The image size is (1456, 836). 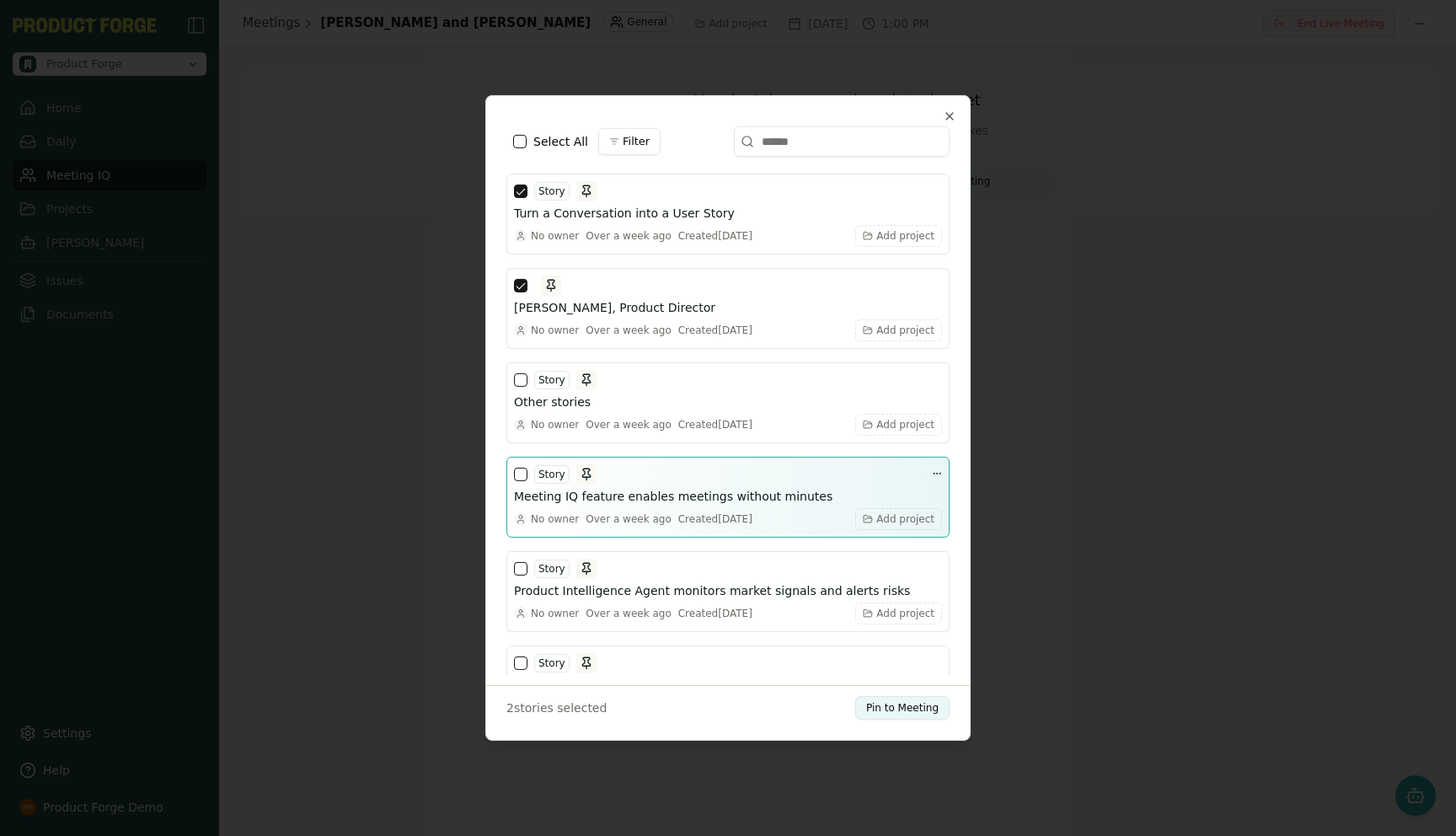 I want to click on span: 2 stories selected, so click(x=556, y=708).